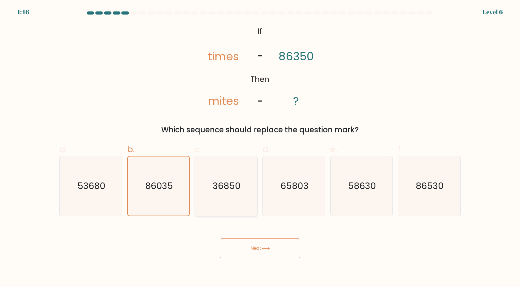 The image size is (520, 287). I want to click on text: 36850, so click(227, 186).